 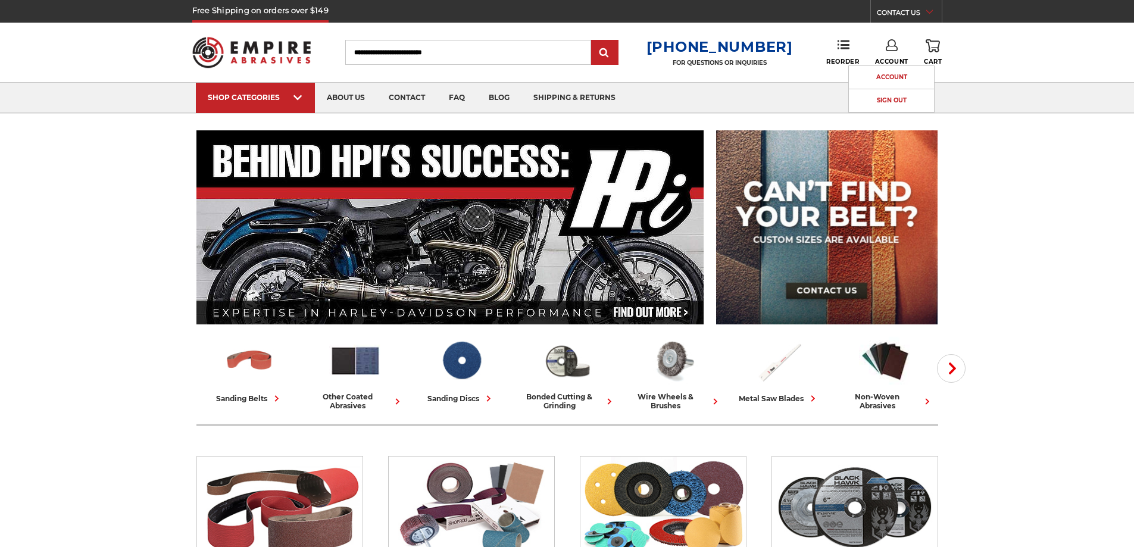 I want to click on div: non-woven abrasives, so click(x=885, y=401).